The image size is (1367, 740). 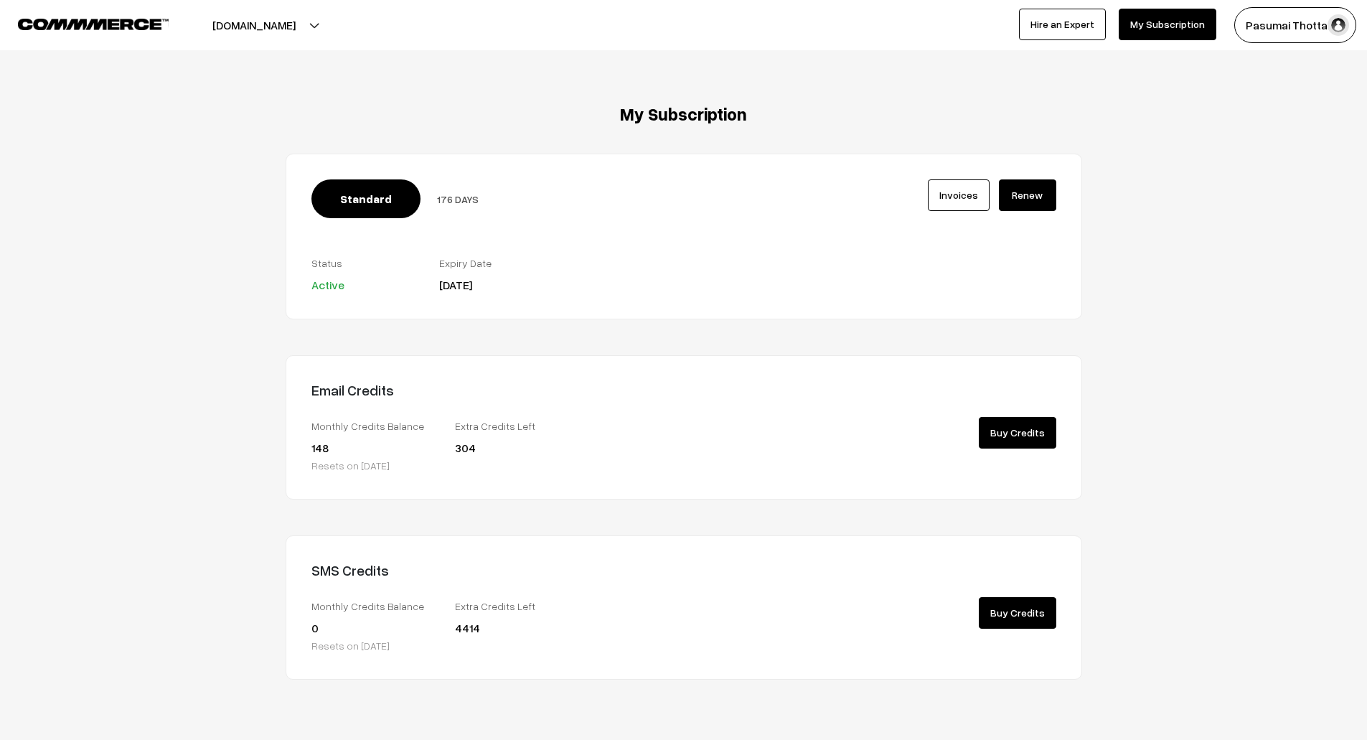 I want to click on span: 4414, so click(x=467, y=628).